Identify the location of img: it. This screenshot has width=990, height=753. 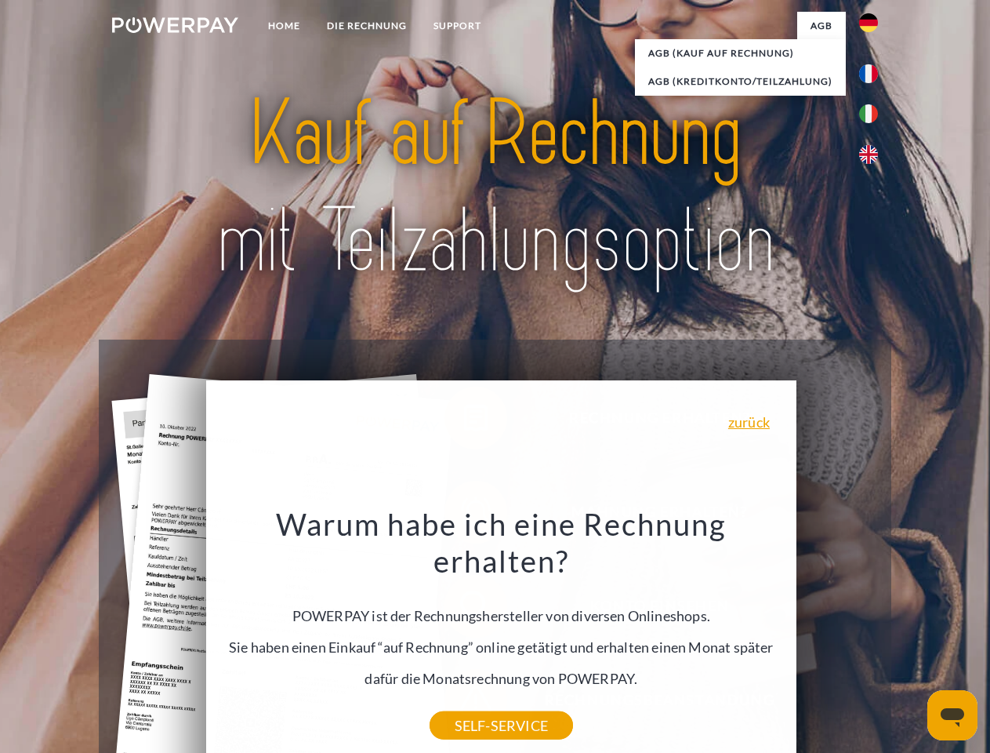
(869, 114).